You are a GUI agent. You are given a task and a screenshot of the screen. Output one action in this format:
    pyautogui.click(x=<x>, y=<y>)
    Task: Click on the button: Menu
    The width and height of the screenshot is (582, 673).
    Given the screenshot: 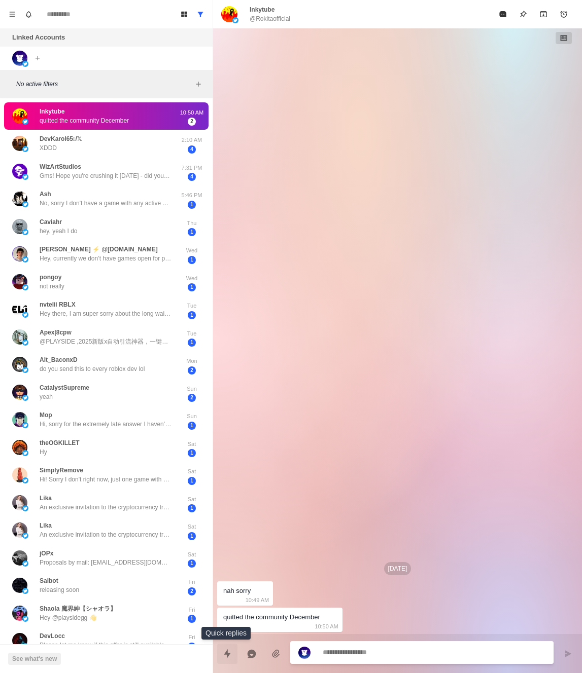 What is the action you would take?
    pyautogui.click(x=12, y=14)
    